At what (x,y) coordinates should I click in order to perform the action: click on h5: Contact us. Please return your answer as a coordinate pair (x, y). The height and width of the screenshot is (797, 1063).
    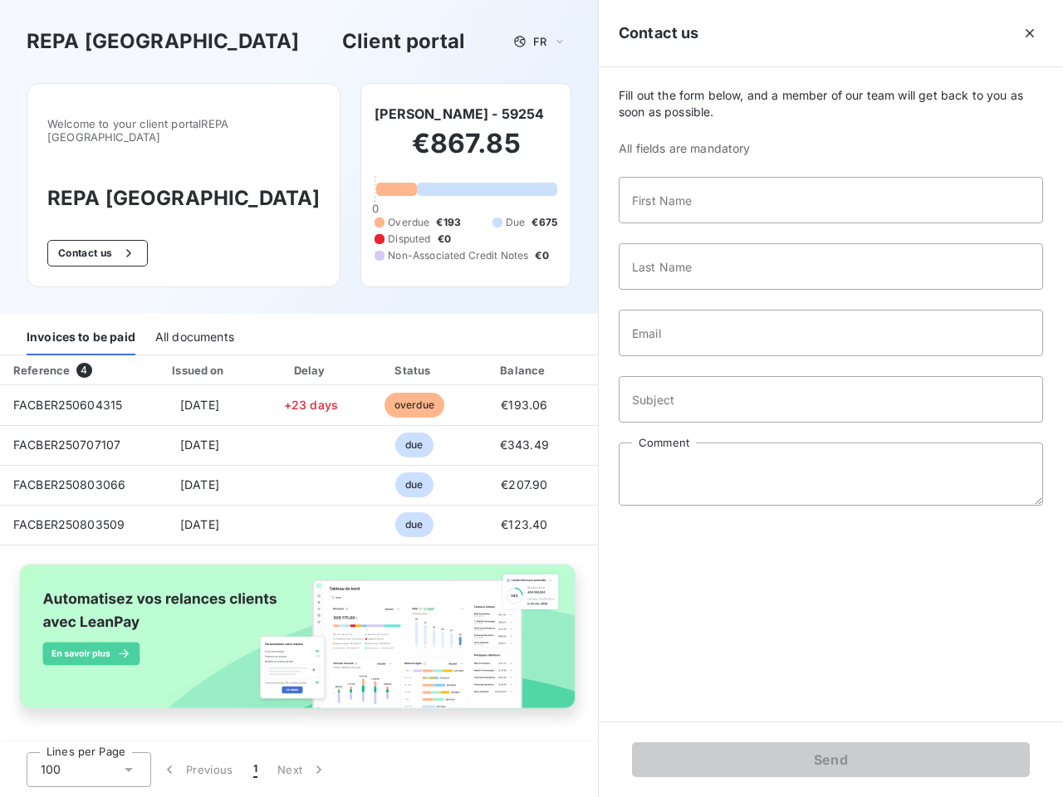
    Looking at the image, I should click on (659, 33).